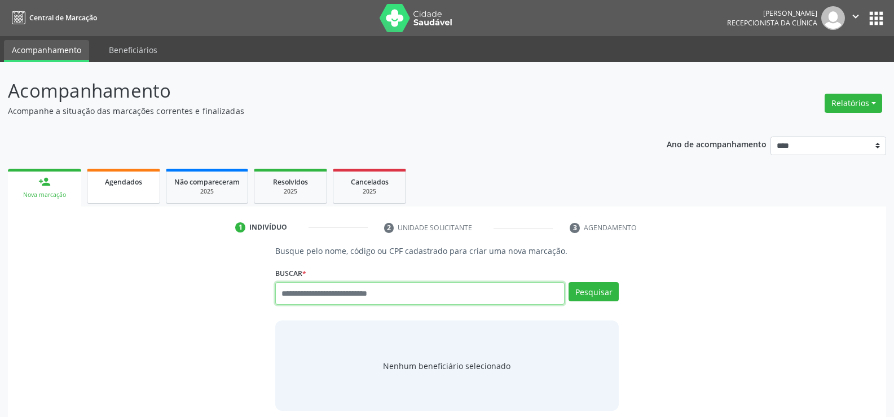 Image resolution: width=894 pixels, height=417 pixels. Describe the element at coordinates (291, 182) in the screenshot. I see `span: Resolvidos` at that location.